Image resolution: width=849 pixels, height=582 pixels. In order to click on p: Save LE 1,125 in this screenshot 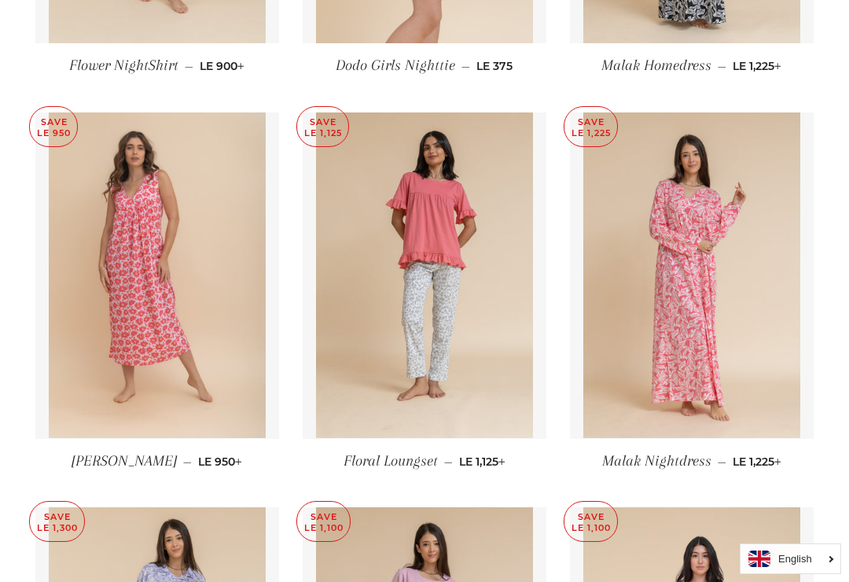, I will do `click(322, 127)`.